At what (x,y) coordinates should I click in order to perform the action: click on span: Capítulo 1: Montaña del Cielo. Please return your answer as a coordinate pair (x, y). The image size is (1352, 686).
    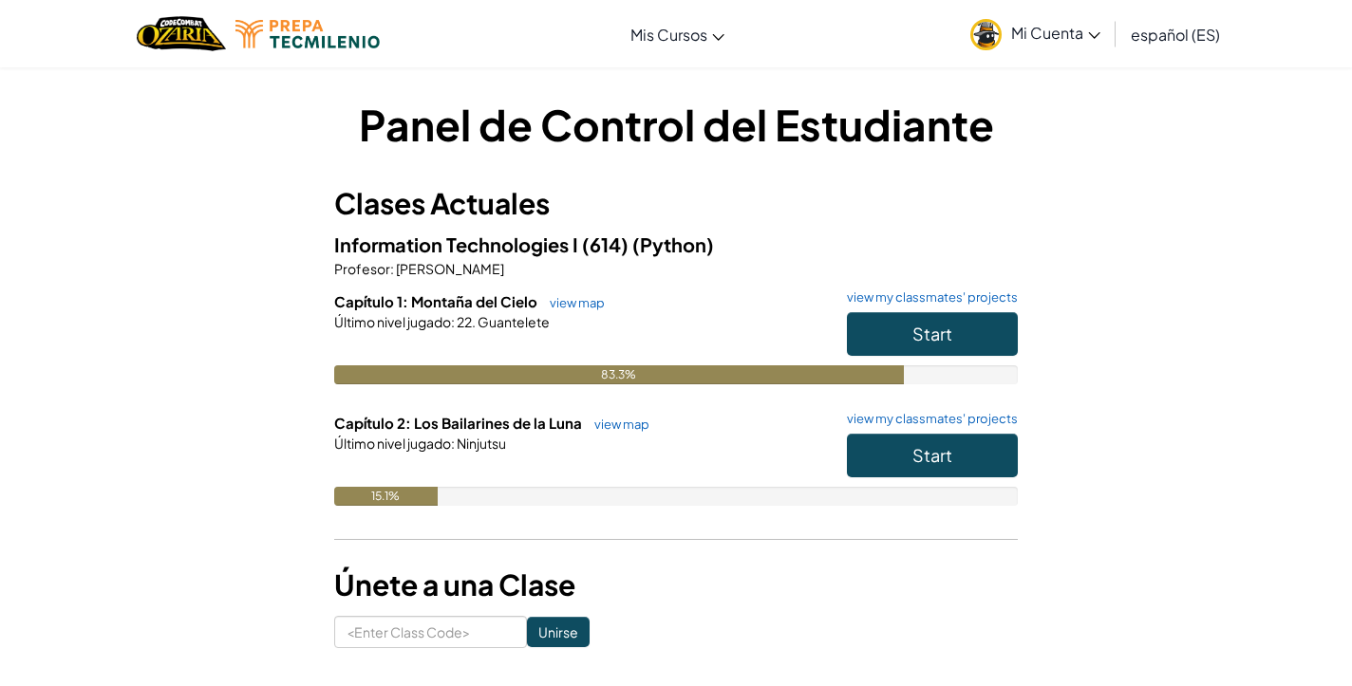
    Looking at the image, I should click on (437, 301).